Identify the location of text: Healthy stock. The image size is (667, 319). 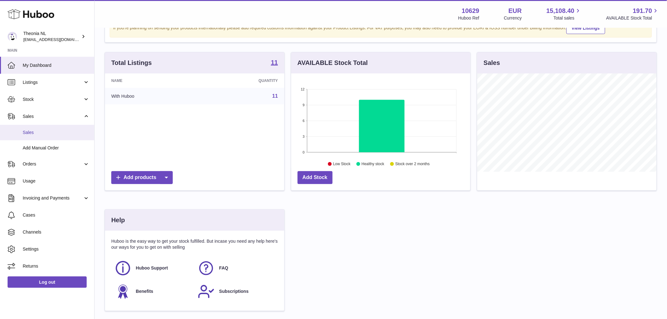
(373, 164).